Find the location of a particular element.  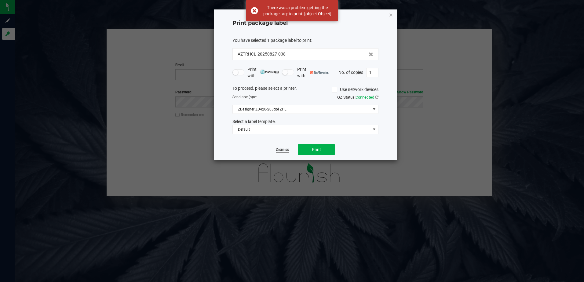

img: bartender.png is located at coordinates (319, 73).